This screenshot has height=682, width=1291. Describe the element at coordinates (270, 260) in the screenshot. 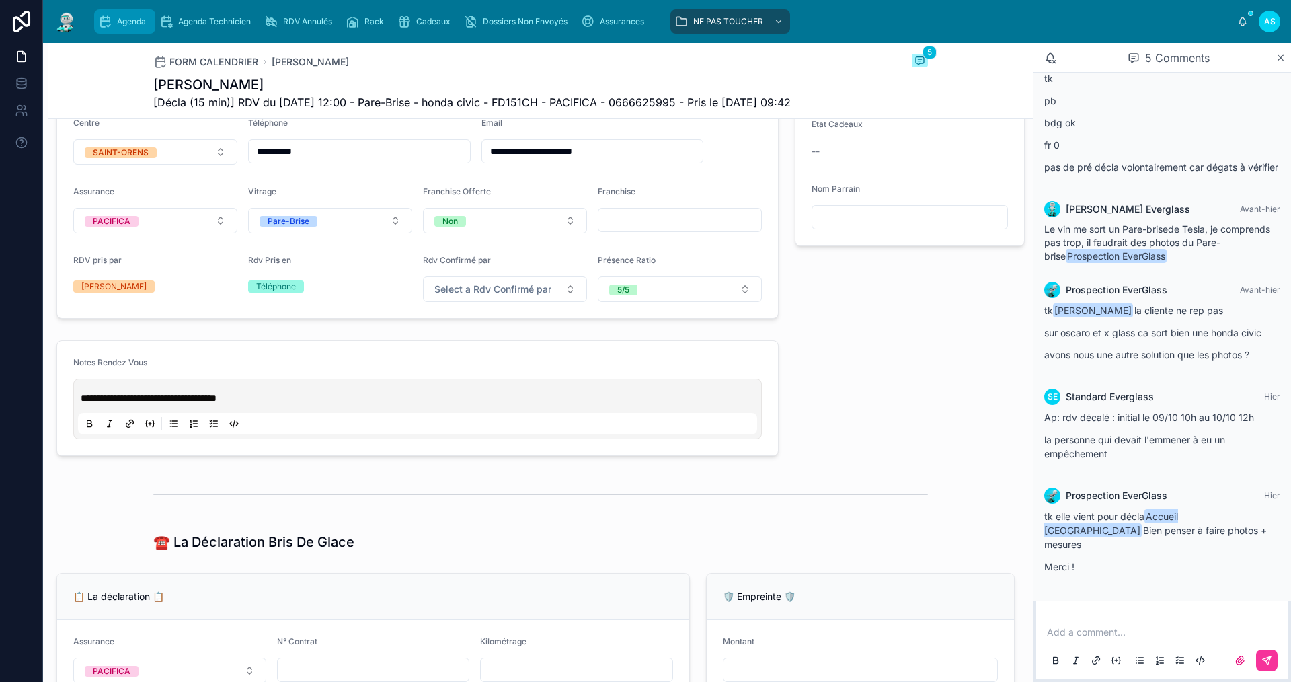

I see `span: Rdv Pris en` at that location.